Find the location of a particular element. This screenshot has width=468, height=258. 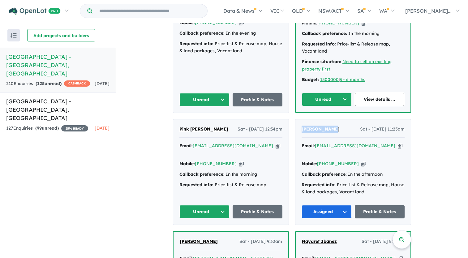

span: 125 is located at coordinates (41, 83).